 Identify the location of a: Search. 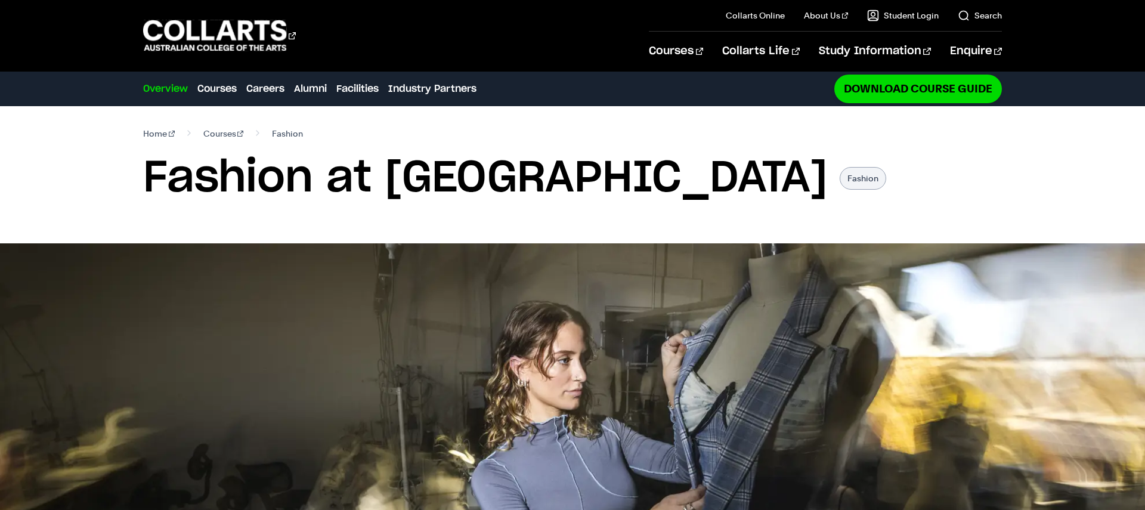
(980, 16).